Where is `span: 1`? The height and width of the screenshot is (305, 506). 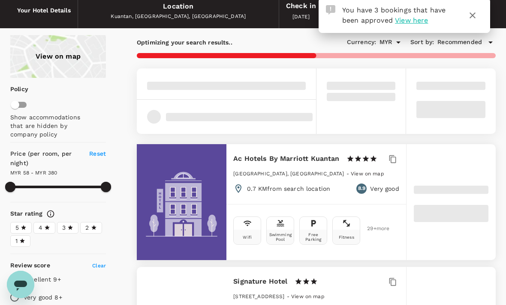 span: 1 is located at coordinates (16, 241).